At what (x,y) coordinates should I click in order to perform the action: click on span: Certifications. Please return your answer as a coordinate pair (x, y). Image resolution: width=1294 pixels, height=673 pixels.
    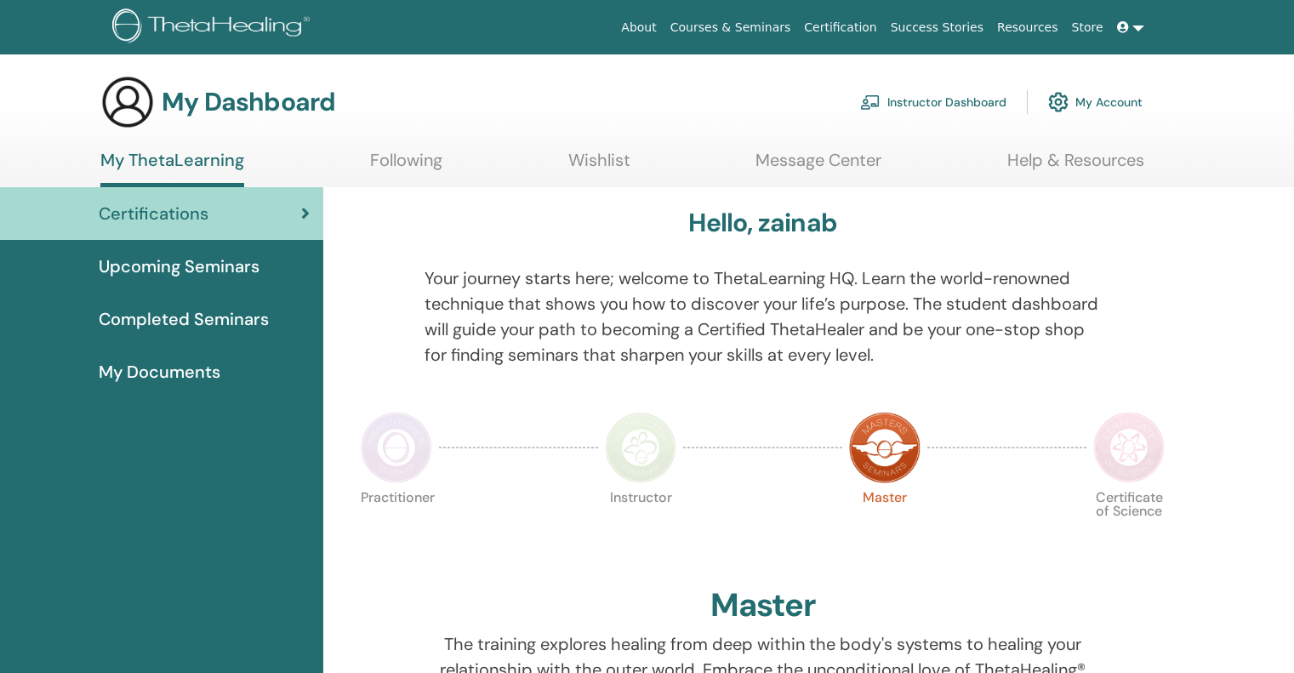
    Looking at the image, I should click on (153, 214).